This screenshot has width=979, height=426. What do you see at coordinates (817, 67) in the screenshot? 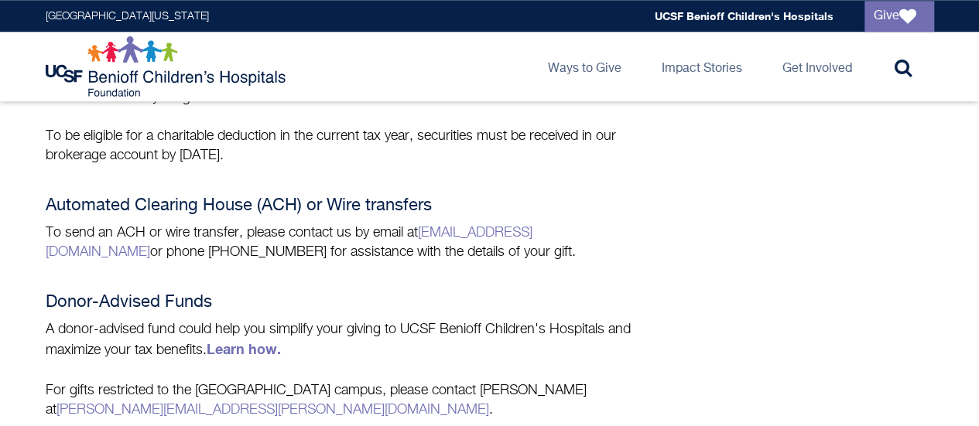
I see `a: Get Involved` at bounding box center [817, 67].